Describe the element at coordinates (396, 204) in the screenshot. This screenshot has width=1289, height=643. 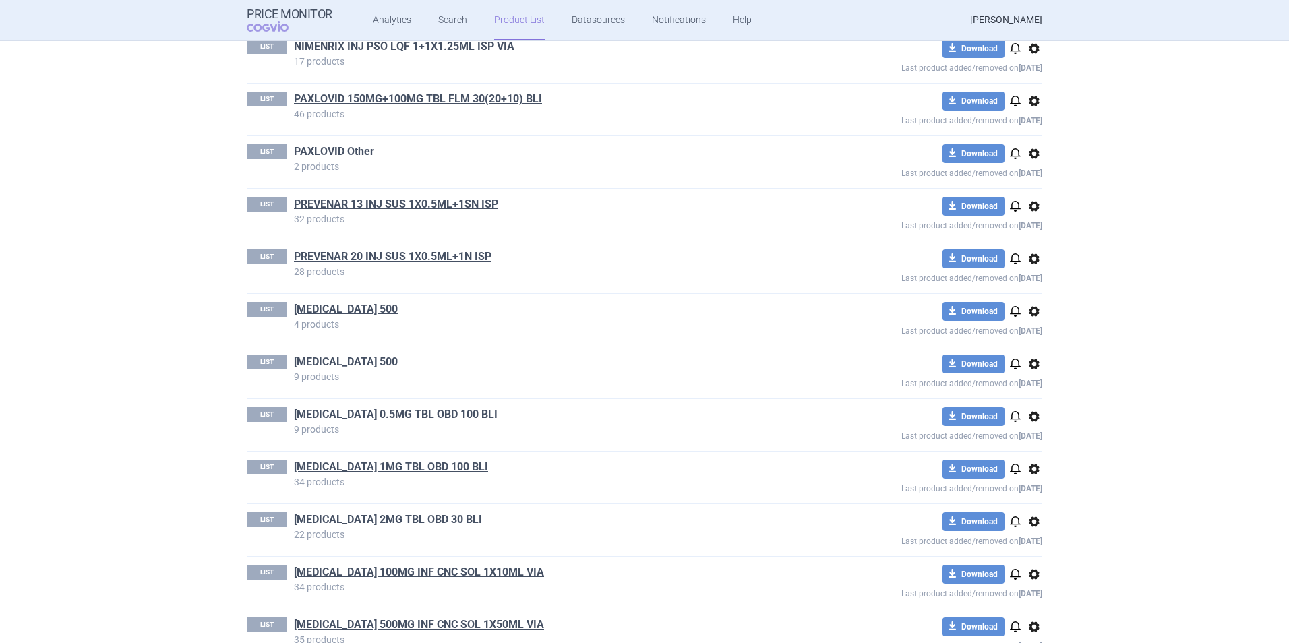
I see `a: PREVENAR 13 INJ SUS 1X0.5ML+1SN ISP` at that location.